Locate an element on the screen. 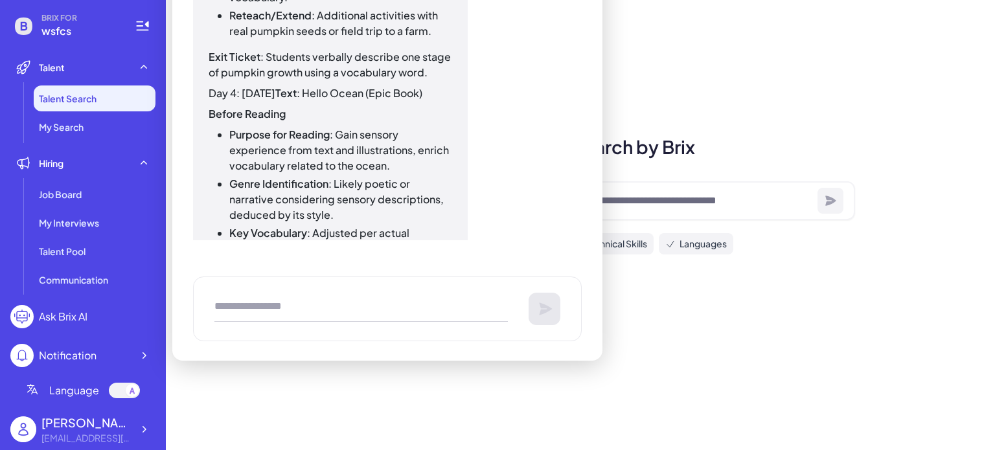 This screenshot has width=995, height=450. span: Hiring is located at coordinates (51, 163).